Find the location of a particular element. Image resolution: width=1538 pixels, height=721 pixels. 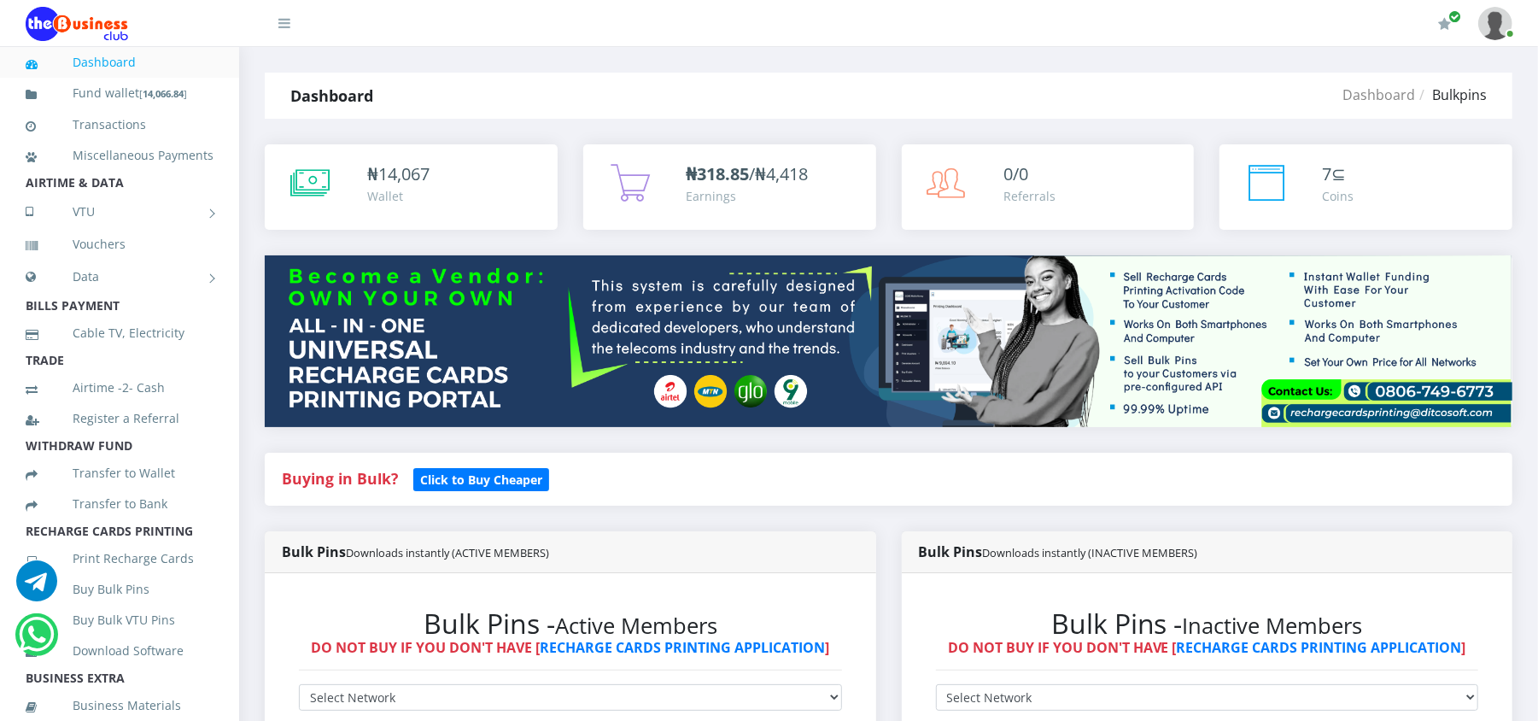

a: Download Software is located at coordinates (120, 651).